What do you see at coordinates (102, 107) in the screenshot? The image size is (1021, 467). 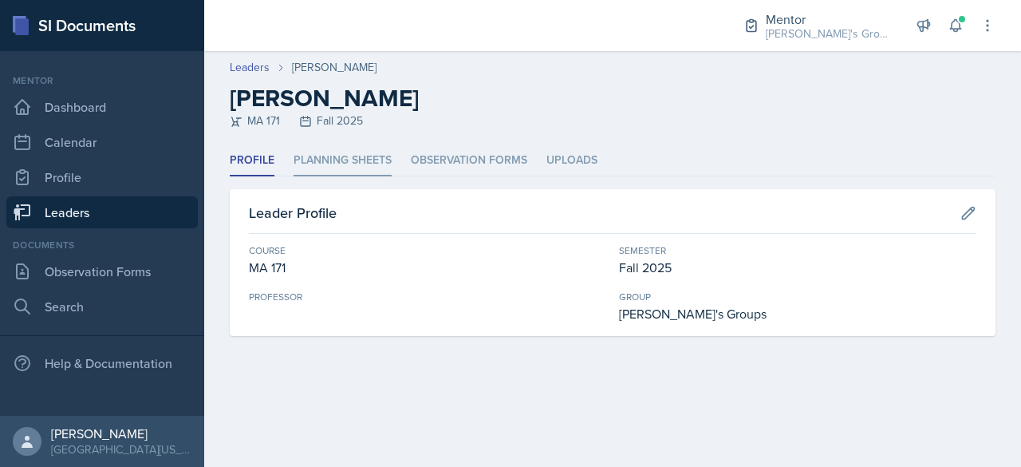 I see `a: Dashboard` at bounding box center [102, 107].